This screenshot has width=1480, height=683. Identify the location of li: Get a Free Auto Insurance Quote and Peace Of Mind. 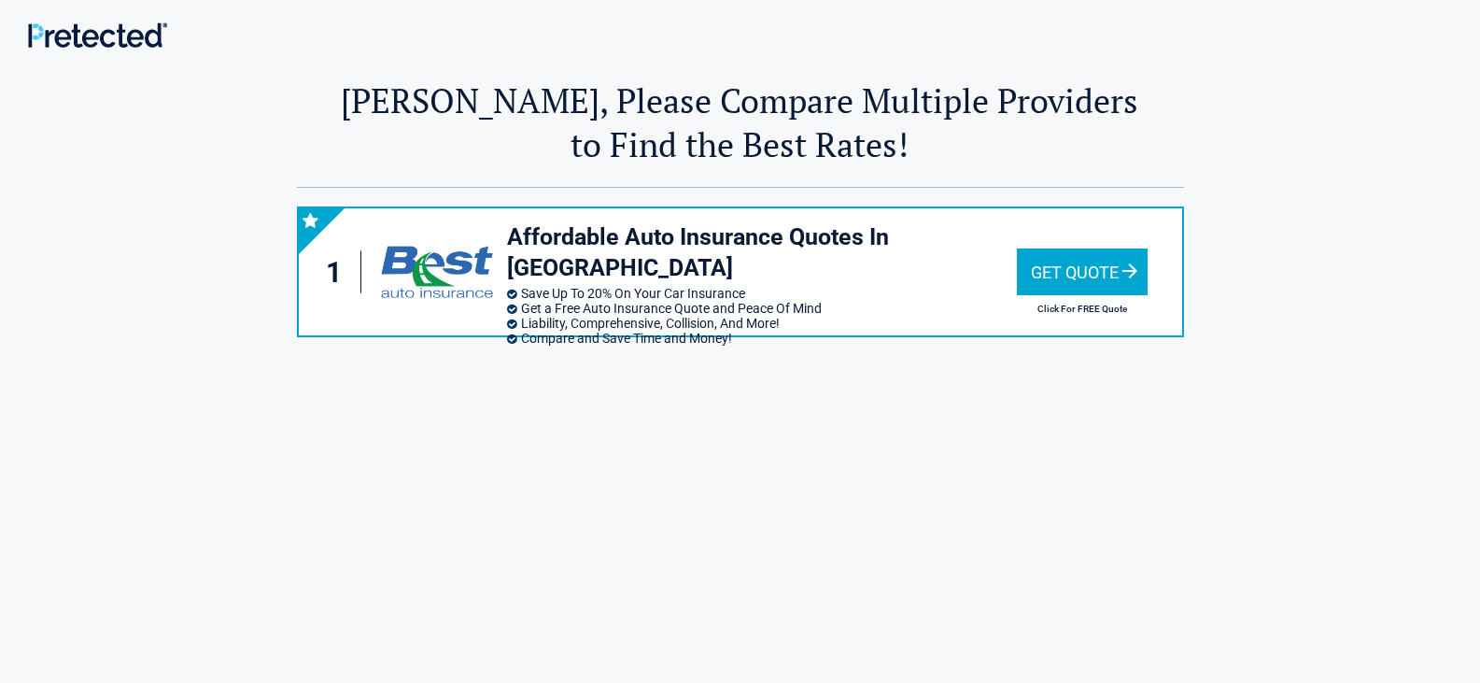
(762, 308).